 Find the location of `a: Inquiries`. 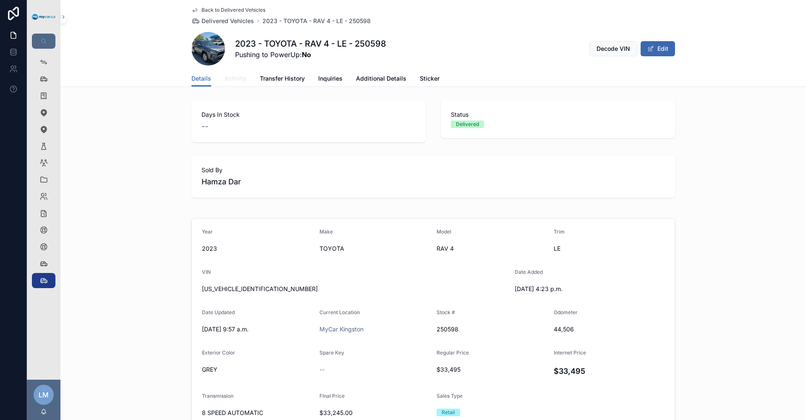

a: Inquiries is located at coordinates (330, 79).